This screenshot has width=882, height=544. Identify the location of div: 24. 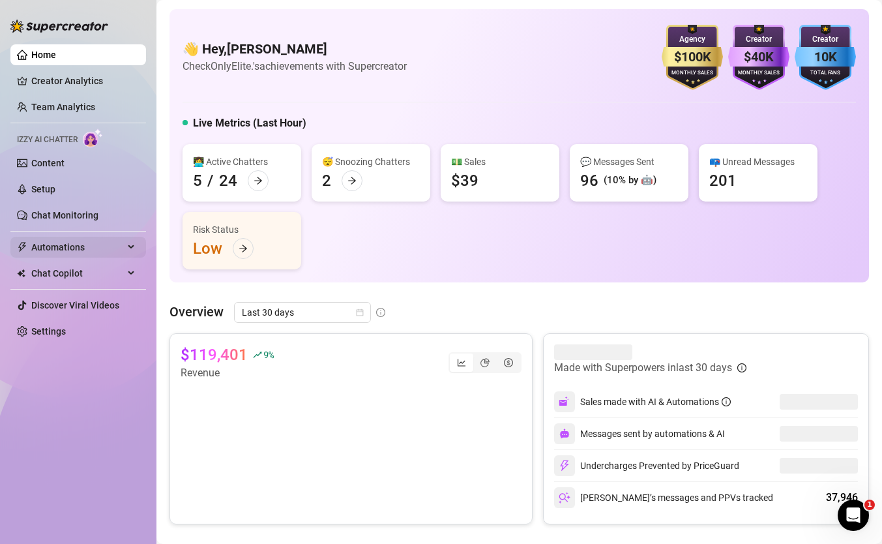
(228, 181).